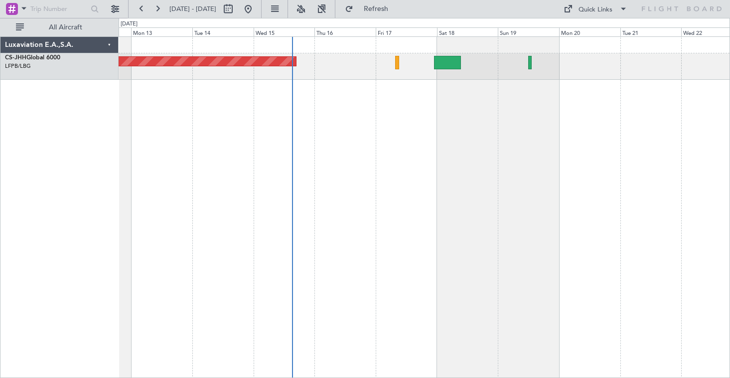 This screenshot has width=730, height=378. I want to click on span: All Aircraft, so click(65, 27).